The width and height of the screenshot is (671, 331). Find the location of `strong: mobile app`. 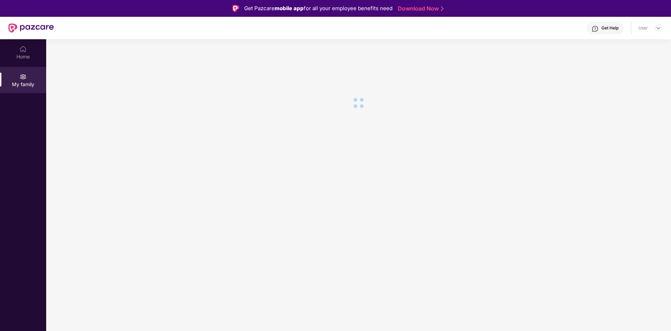

strong: mobile app is located at coordinates (289, 8).